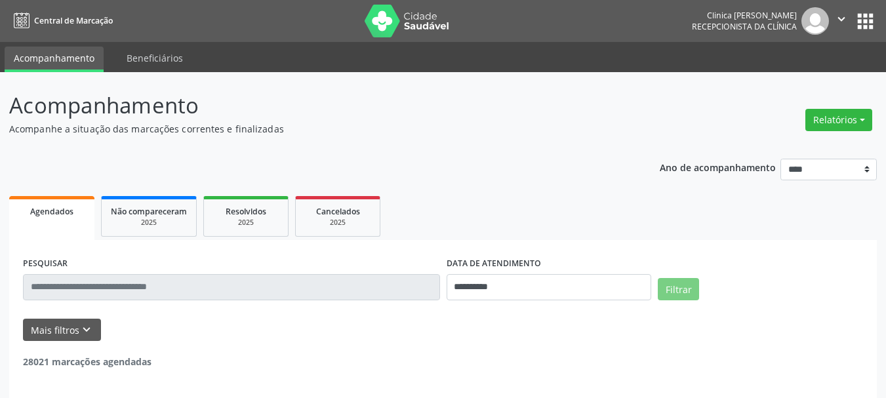 Image resolution: width=886 pixels, height=398 pixels. I want to click on a: Acompanhamento, so click(54, 59).